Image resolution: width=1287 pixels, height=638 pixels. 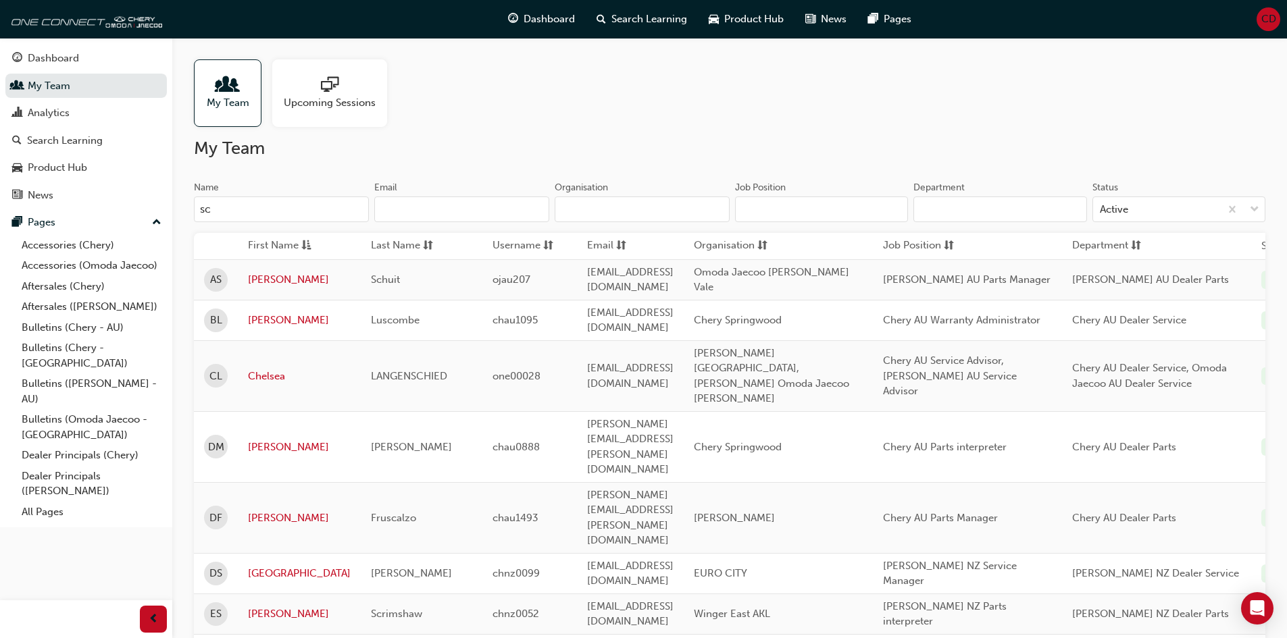 I want to click on a: Bulletins (Chery - AU), so click(x=91, y=328).